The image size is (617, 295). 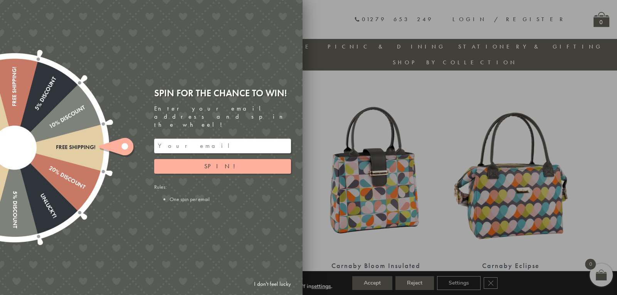 I want to click on div: Spin for the chance to win!, so click(x=222, y=93).